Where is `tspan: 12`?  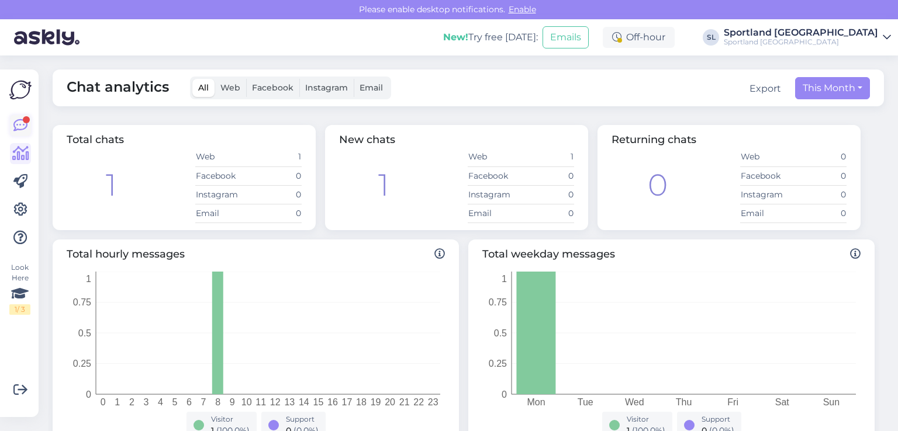 tspan: 12 is located at coordinates (275, 402).